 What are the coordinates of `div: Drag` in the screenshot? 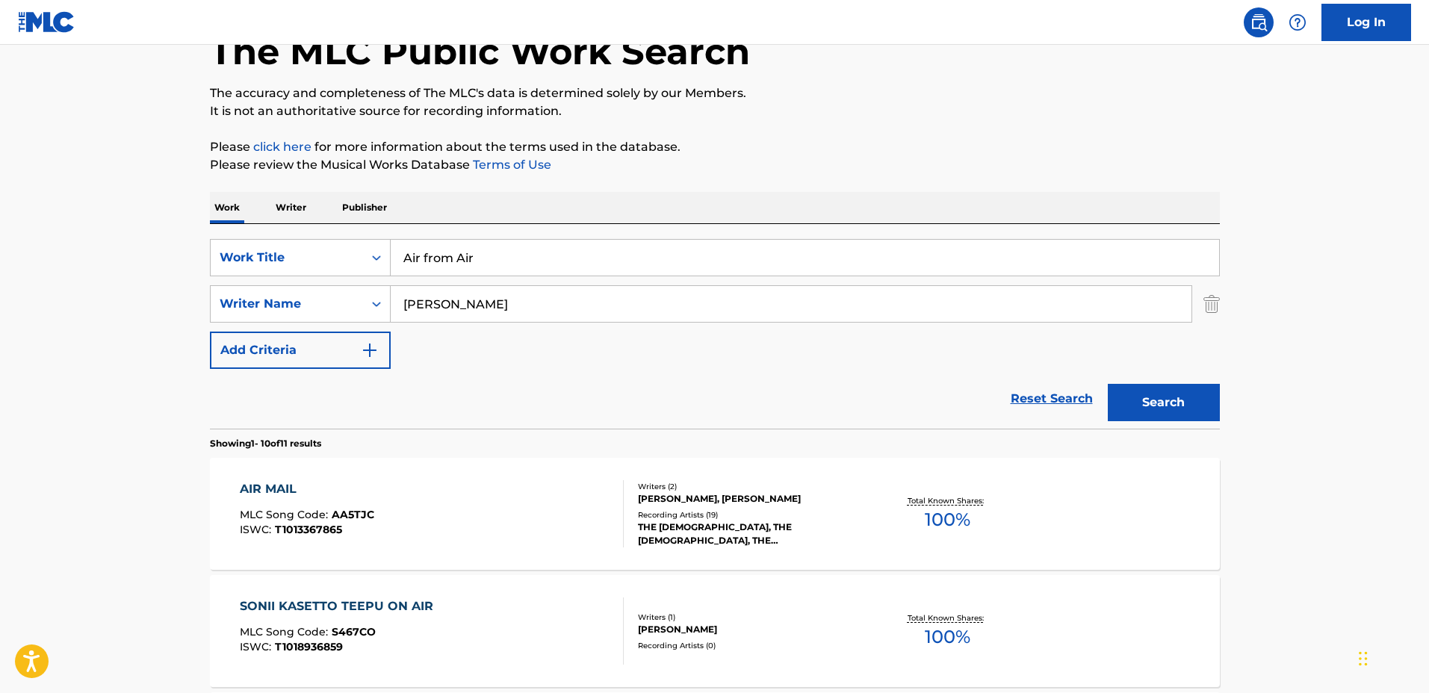 It's located at (1364, 659).